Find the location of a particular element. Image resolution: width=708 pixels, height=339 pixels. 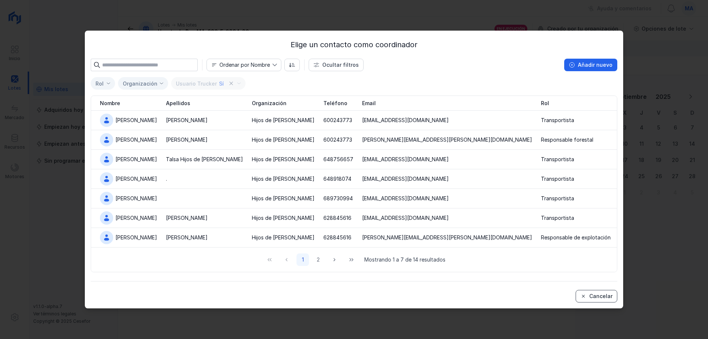

div: Elige un contacto como coordinador is located at coordinates (354, 45).